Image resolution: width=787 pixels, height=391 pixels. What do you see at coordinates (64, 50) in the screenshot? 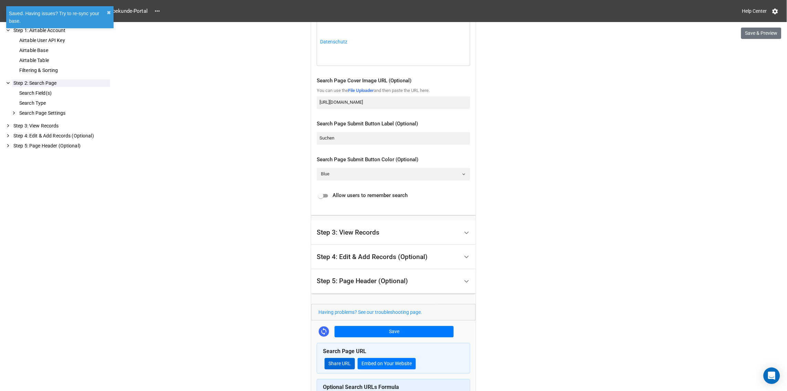
I see `div: Airtable Base` at bounding box center [64, 50].